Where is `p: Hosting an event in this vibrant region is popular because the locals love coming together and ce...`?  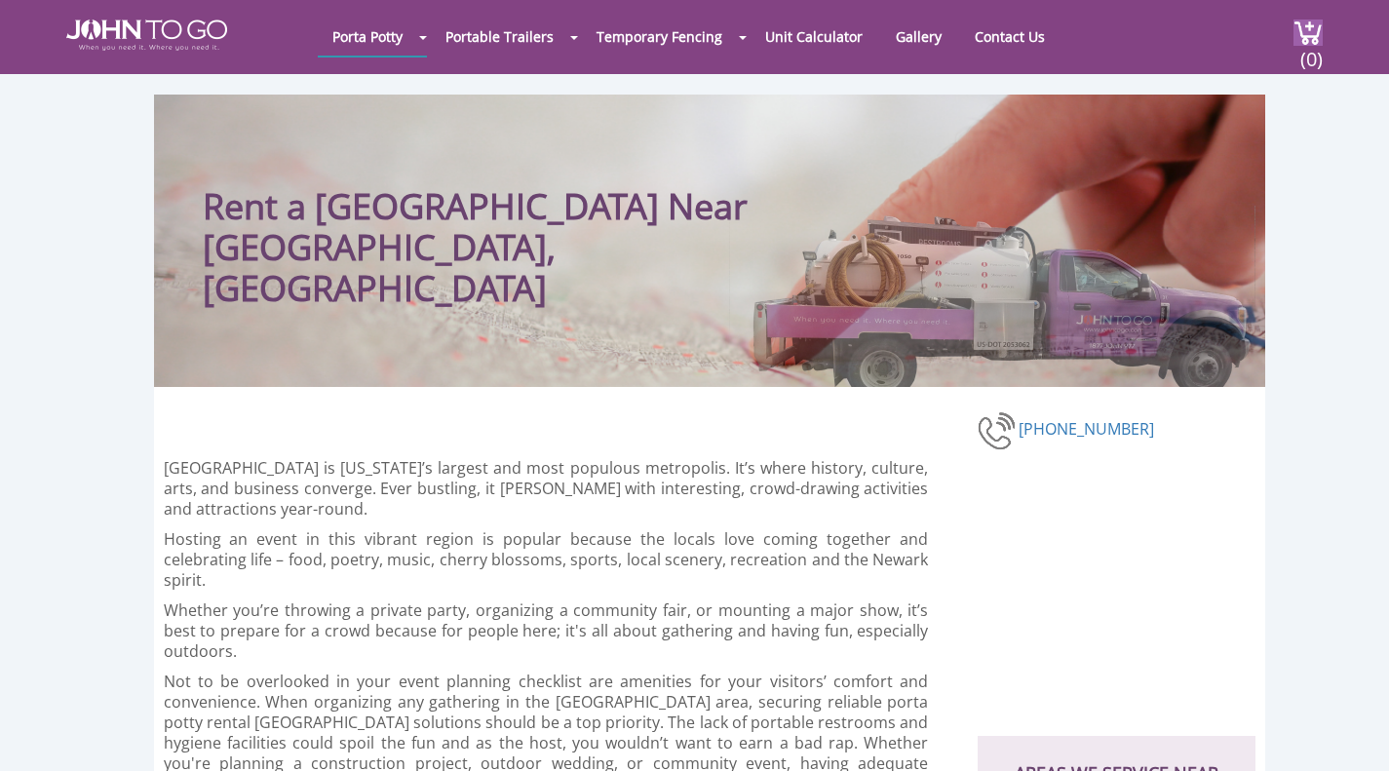 p: Hosting an event in this vibrant region is popular because the locals love coming together and ce... is located at coordinates (546, 559).